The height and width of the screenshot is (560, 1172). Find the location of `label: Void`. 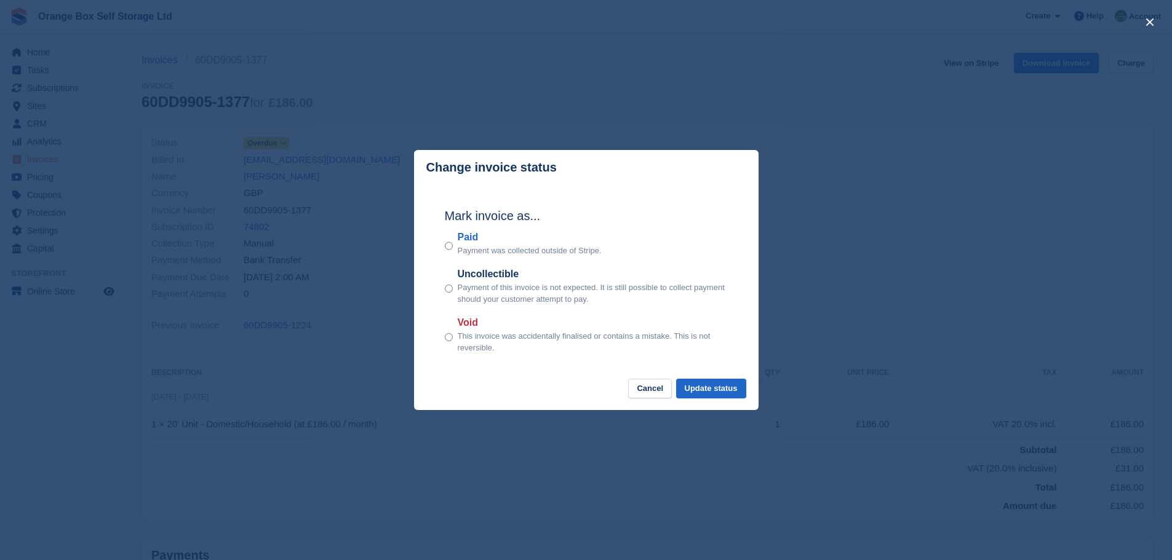

label: Void is located at coordinates (592, 323).